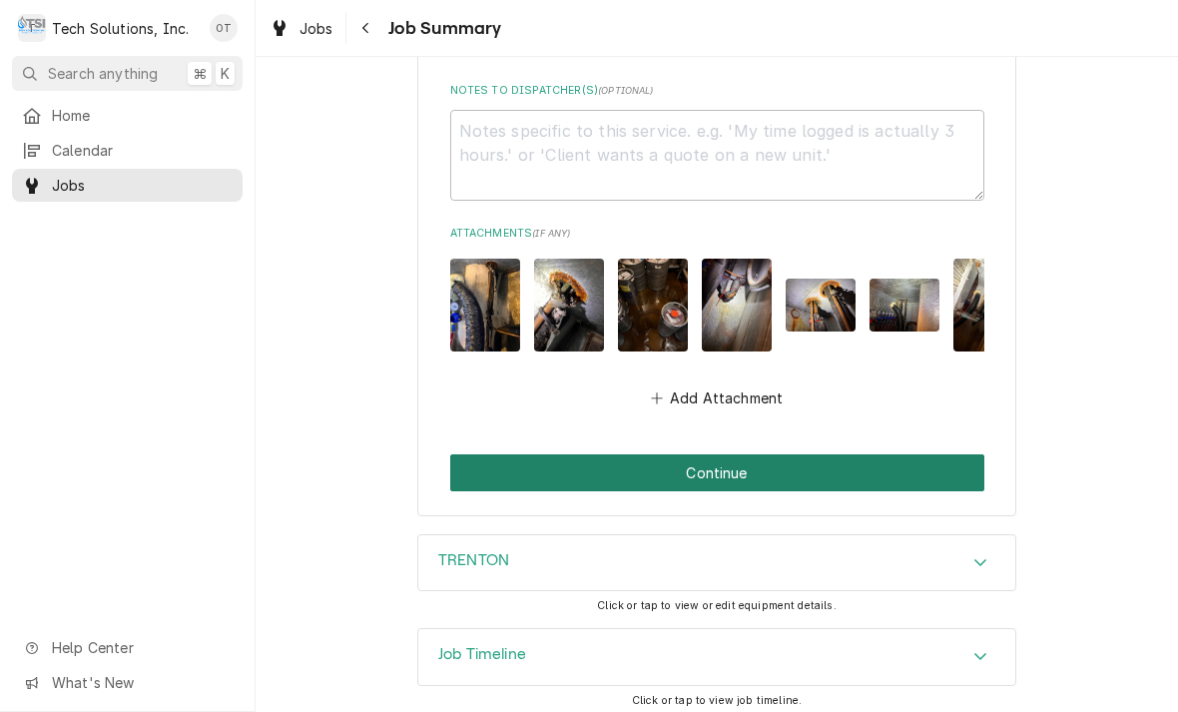 The height and width of the screenshot is (712, 1178). I want to click on a: Go to What's New, so click(127, 682).